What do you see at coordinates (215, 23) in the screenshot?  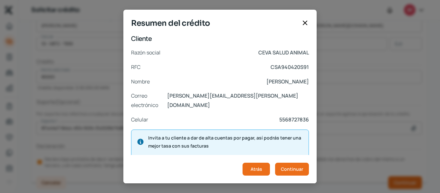 I see `span: Resumen del crédito` at bounding box center [215, 23].